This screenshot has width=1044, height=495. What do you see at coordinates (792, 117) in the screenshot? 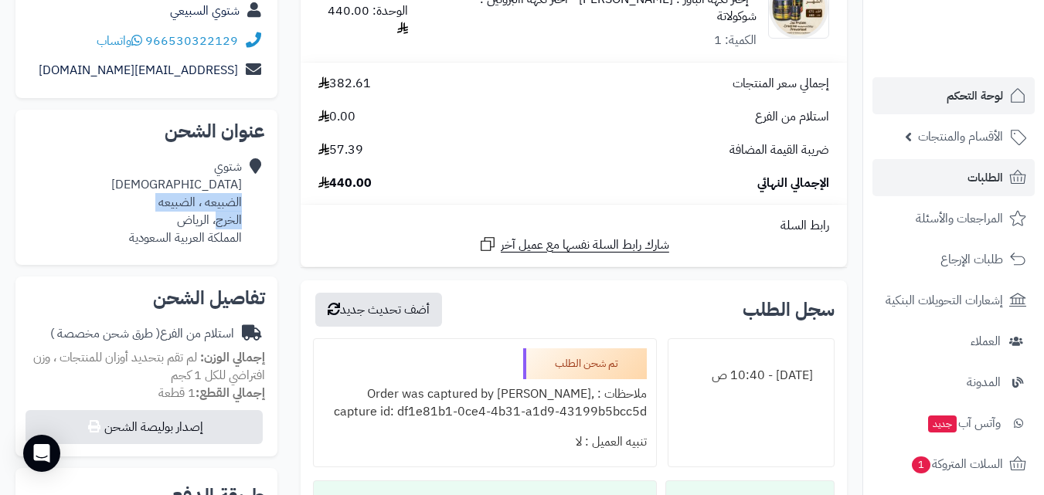
I see `span: استلام من الفرع` at bounding box center [792, 117].